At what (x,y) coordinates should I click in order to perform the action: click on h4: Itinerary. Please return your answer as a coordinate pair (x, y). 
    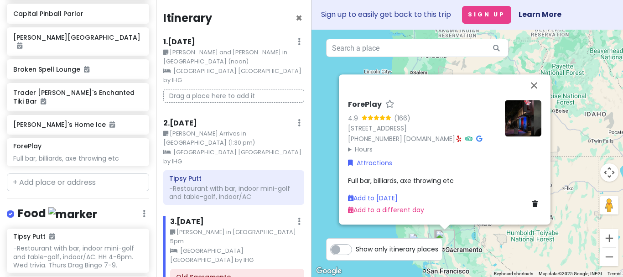
    Looking at the image, I should click on (188, 18).